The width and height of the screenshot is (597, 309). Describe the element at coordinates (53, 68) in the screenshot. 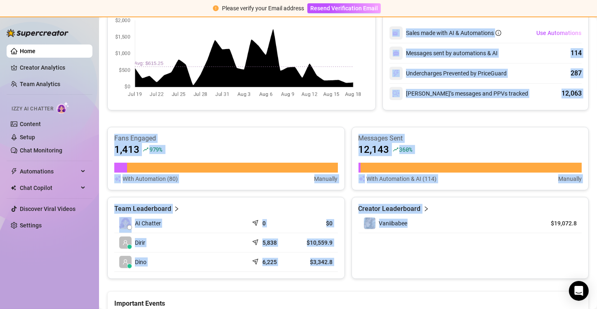

I see `a: Creator Analytics` at that location.